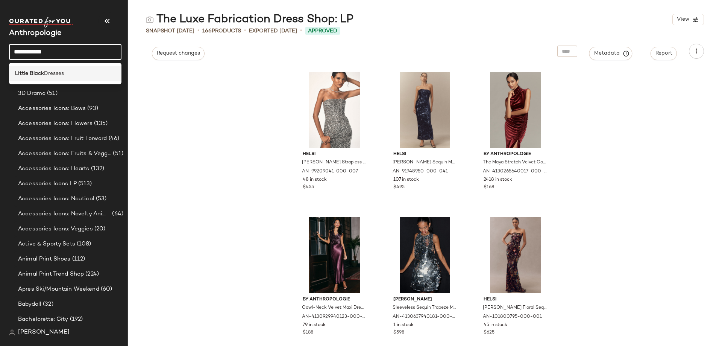 The height and width of the screenshot is (346, 722). I want to click on span: Accessories Icons: Fruits & Veggies, so click(65, 153).